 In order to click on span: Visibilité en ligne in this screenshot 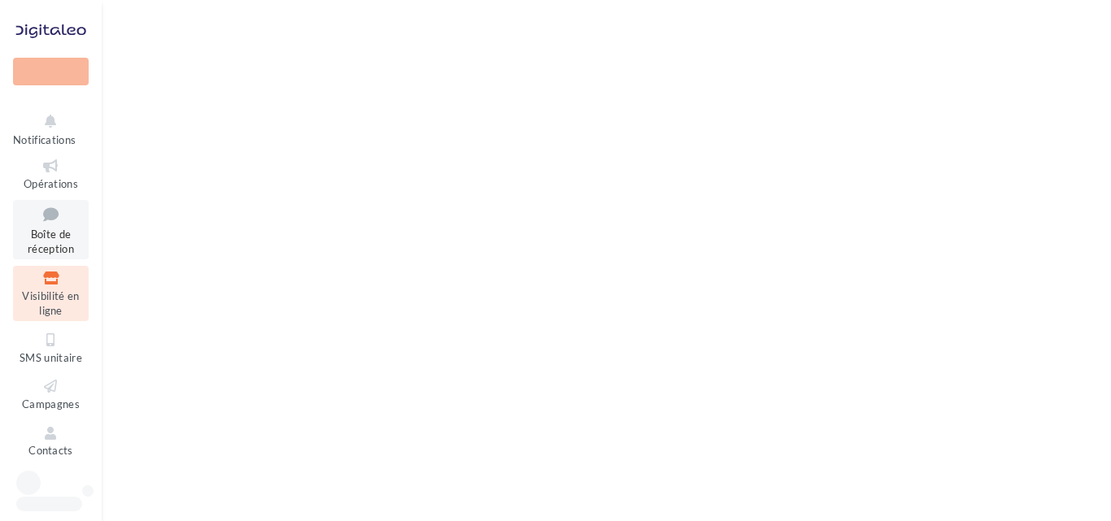, I will do `click(50, 303)`.